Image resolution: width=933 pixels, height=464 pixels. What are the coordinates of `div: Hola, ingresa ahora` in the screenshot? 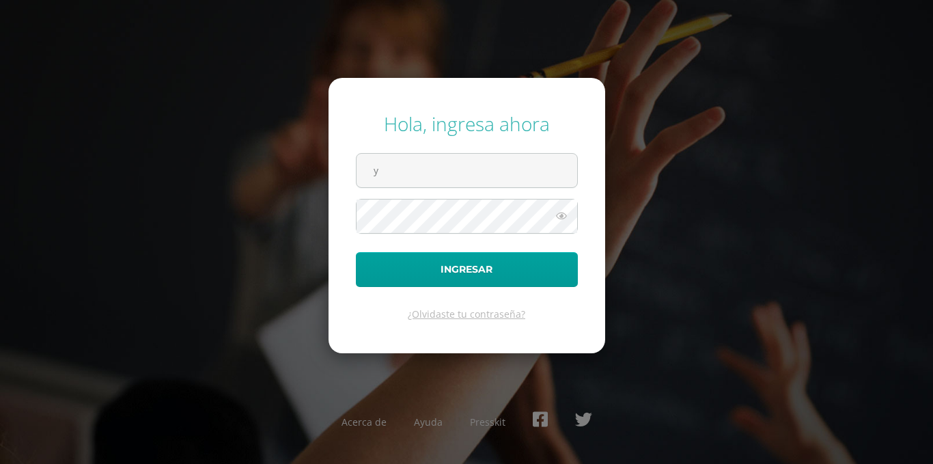 It's located at (466, 124).